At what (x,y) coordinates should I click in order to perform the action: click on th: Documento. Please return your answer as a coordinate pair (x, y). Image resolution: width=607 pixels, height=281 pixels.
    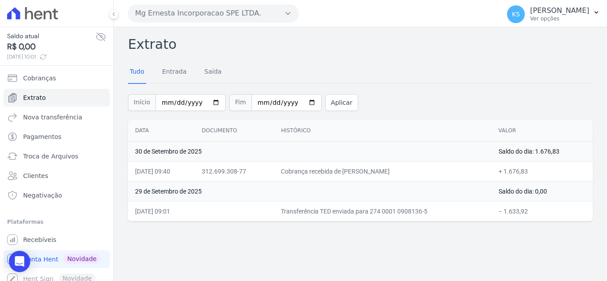
    Looking at the image, I should click on (234, 131).